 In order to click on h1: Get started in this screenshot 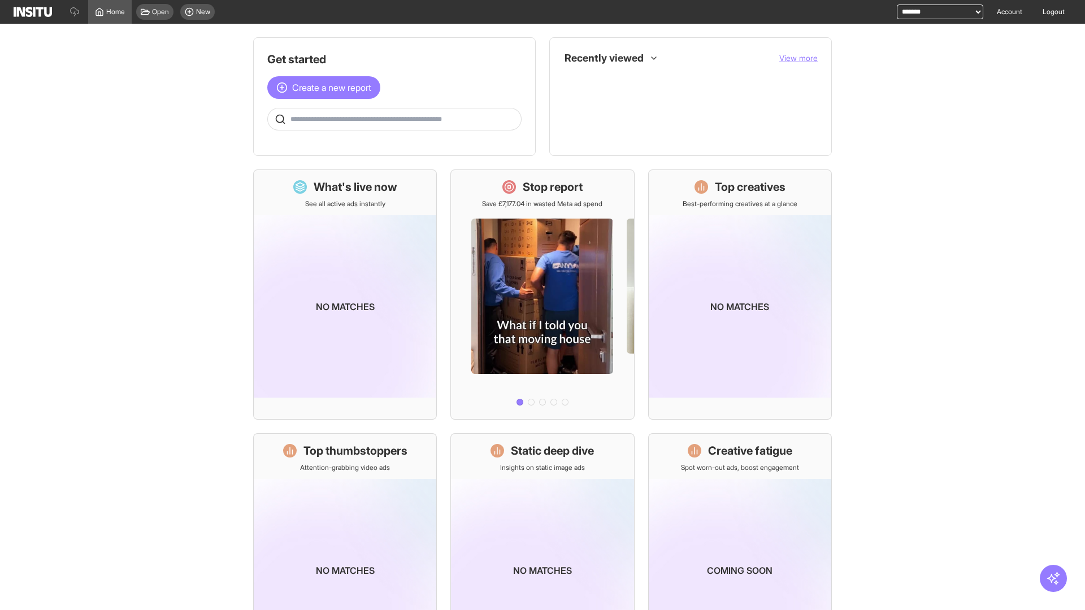, I will do `click(394, 59)`.